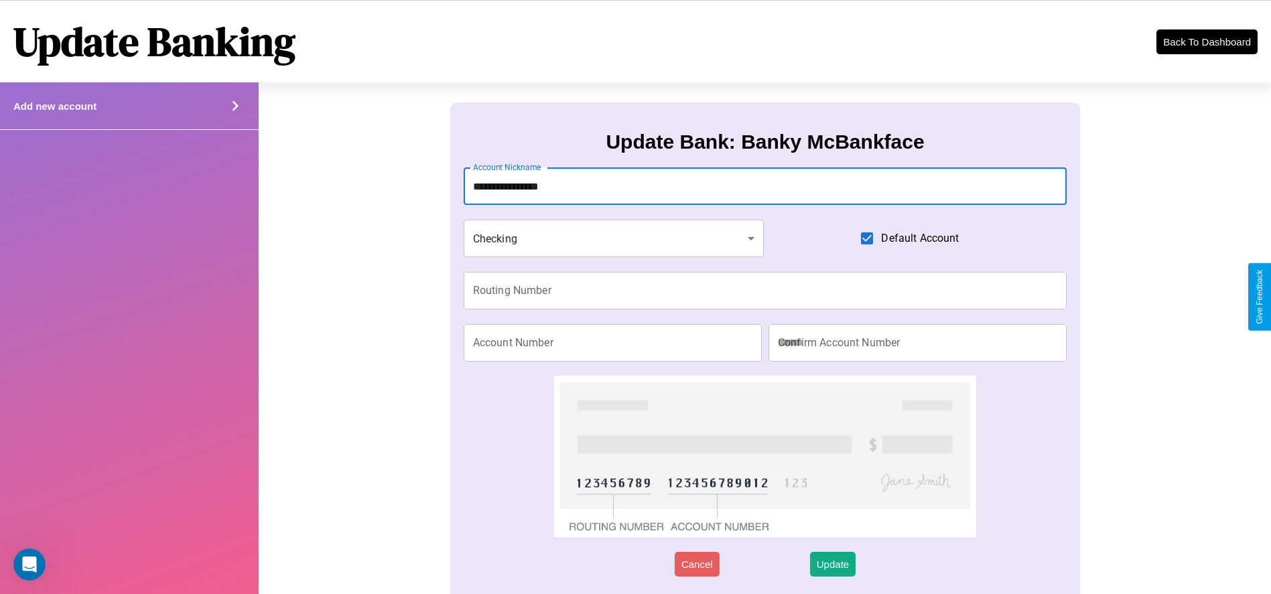 The width and height of the screenshot is (1271, 594). Describe the element at coordinates (765, 456) in the screenshot. I see `img: check` at that location.